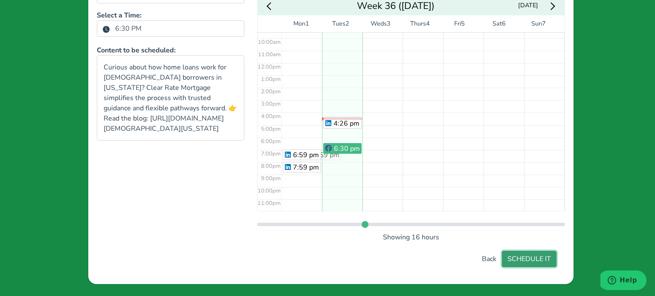 The height and width of the screenshot is (296, 655). What do you see at coordinates (171, 50) in the screenshot?
I see `p: Content to be scheduled:` at bounding box center [171, 50].